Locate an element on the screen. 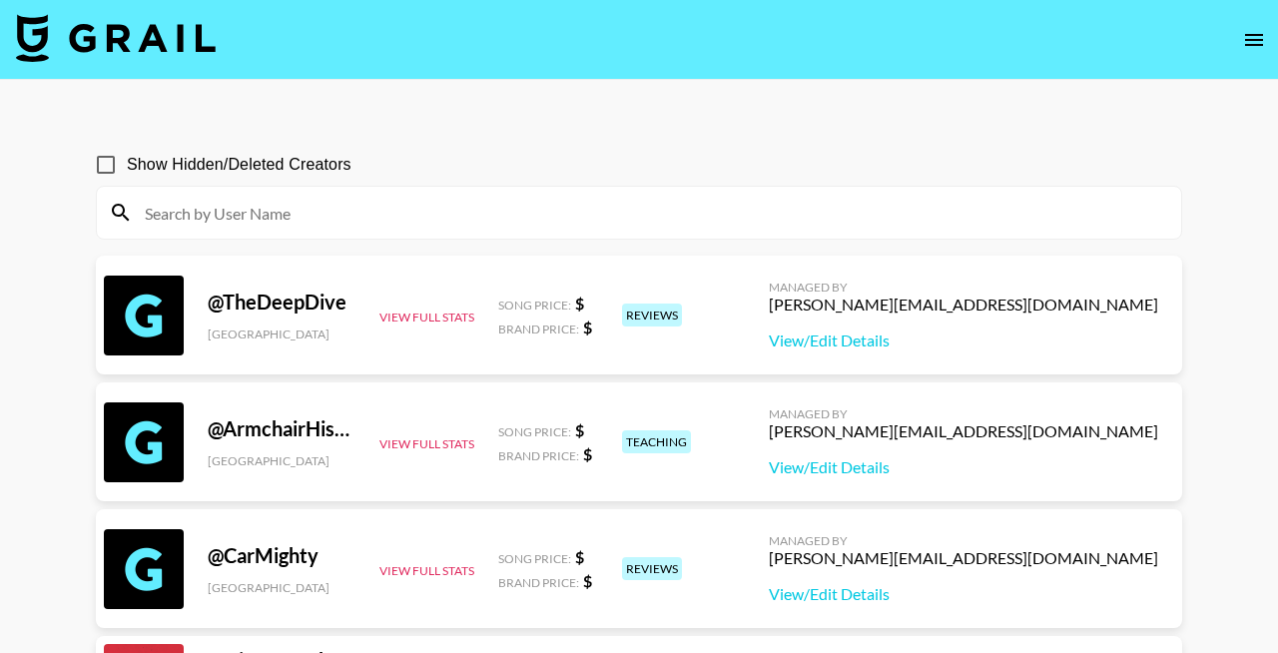 The width and height of the screenshot is (1278, 653). div: @ ArmchairHistorian is located at coordinates (282, 428).